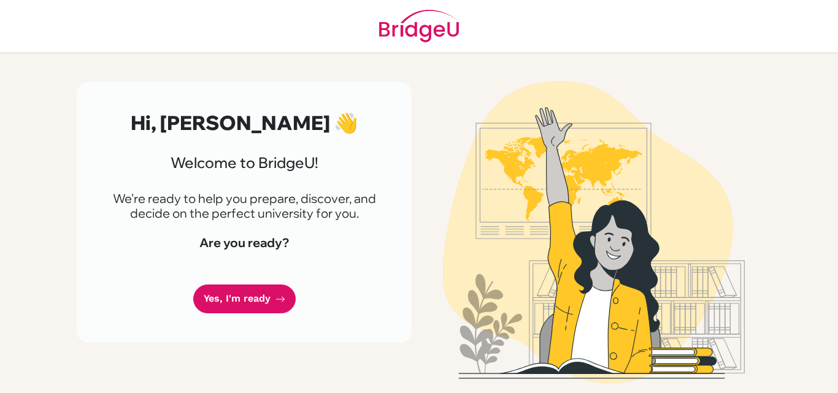 The image size is (838, 393). I want to click on h3: Welcome to BridgeU!, so click(244, 163).